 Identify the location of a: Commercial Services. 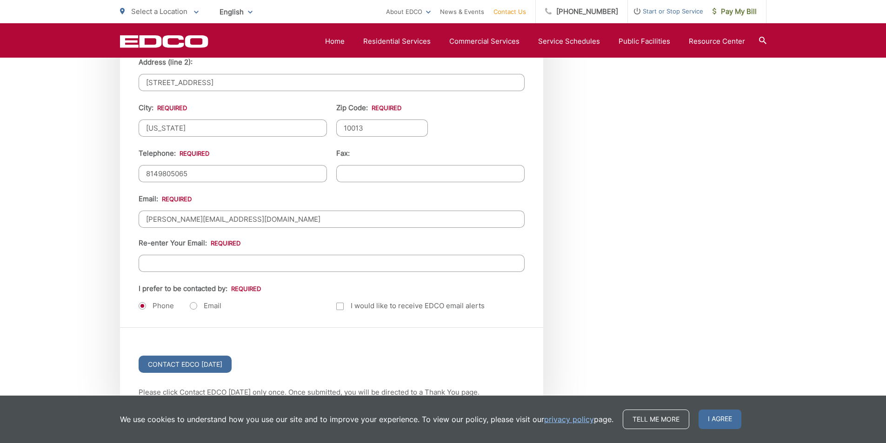
(484, 41).